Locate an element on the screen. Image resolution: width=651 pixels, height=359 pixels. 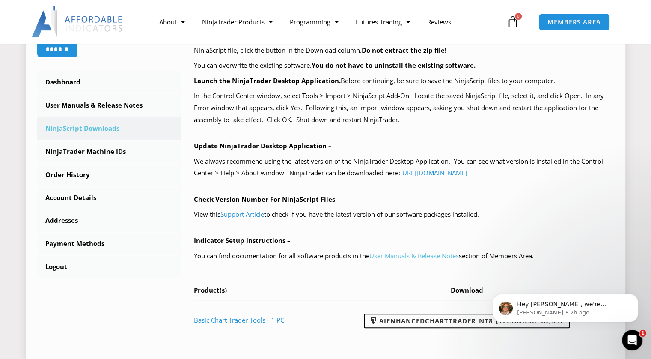
p: Before continuing, be sure to save the NinjaScript files to your computer. is located at coordinates (404, 81).